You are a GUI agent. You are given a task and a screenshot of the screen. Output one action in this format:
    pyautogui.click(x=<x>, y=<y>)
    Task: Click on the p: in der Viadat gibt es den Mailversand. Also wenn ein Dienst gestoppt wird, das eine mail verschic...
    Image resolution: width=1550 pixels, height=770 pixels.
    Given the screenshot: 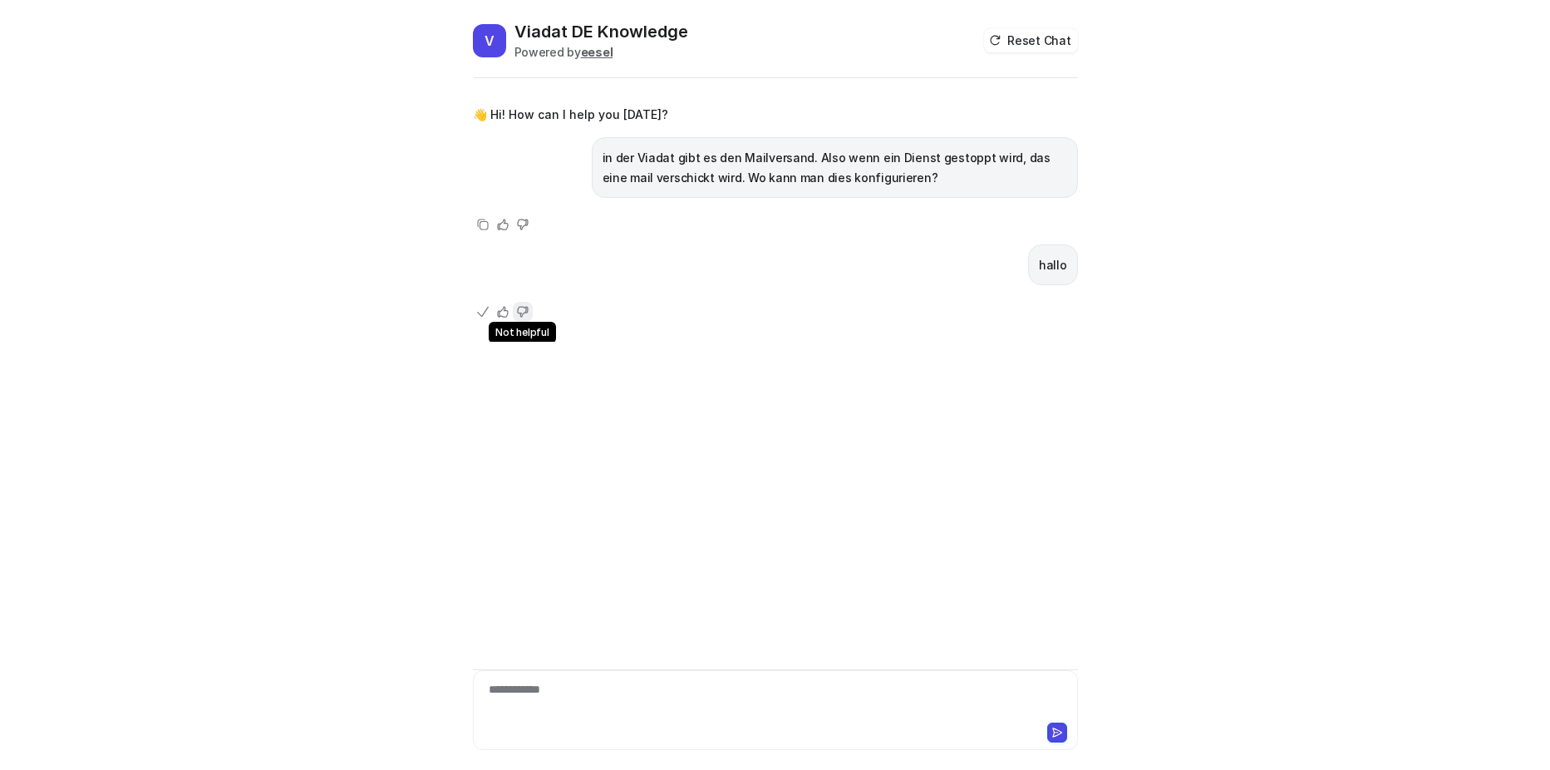 What is the action you would take?
    pyautogui.click(x=835, y=168)
    